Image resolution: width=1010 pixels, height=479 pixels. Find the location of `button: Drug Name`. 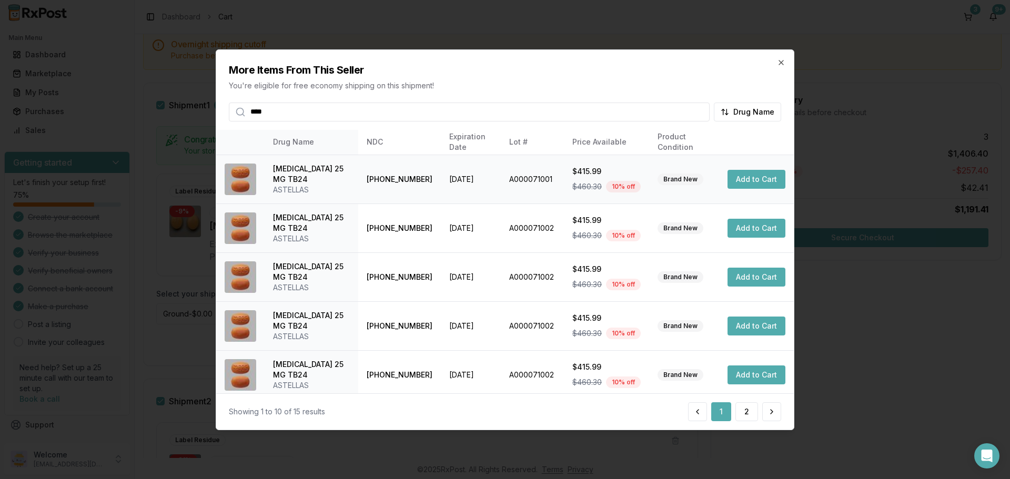

button: Drug Name is located at coordinates (748, 112).